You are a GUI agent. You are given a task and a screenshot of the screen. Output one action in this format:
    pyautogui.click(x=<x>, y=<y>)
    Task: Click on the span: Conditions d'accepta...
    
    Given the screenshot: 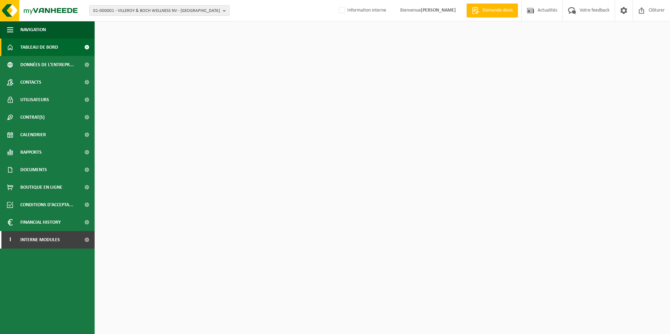 What is the action you would take?
    pyautogui.click(x=47, y=205)
    